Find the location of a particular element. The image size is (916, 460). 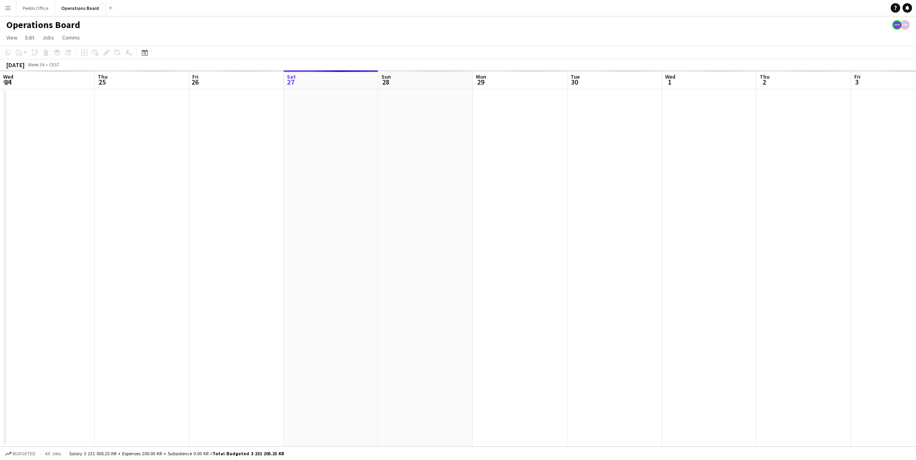

span: 27 is located at coordinates (291, 82).